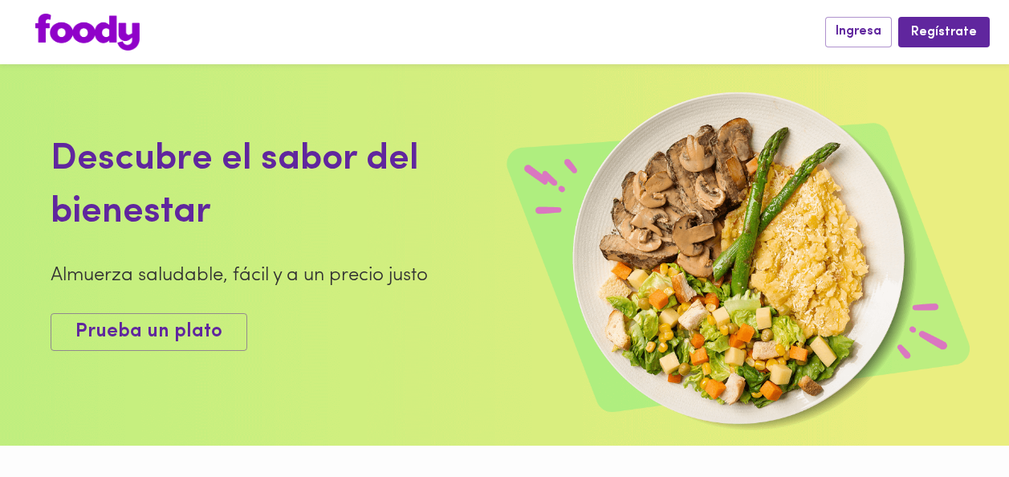  What do you see at coordinates (149, 332) in the screenshot?
I see `span: Prueba un plato` at bounding box center [149, 332].